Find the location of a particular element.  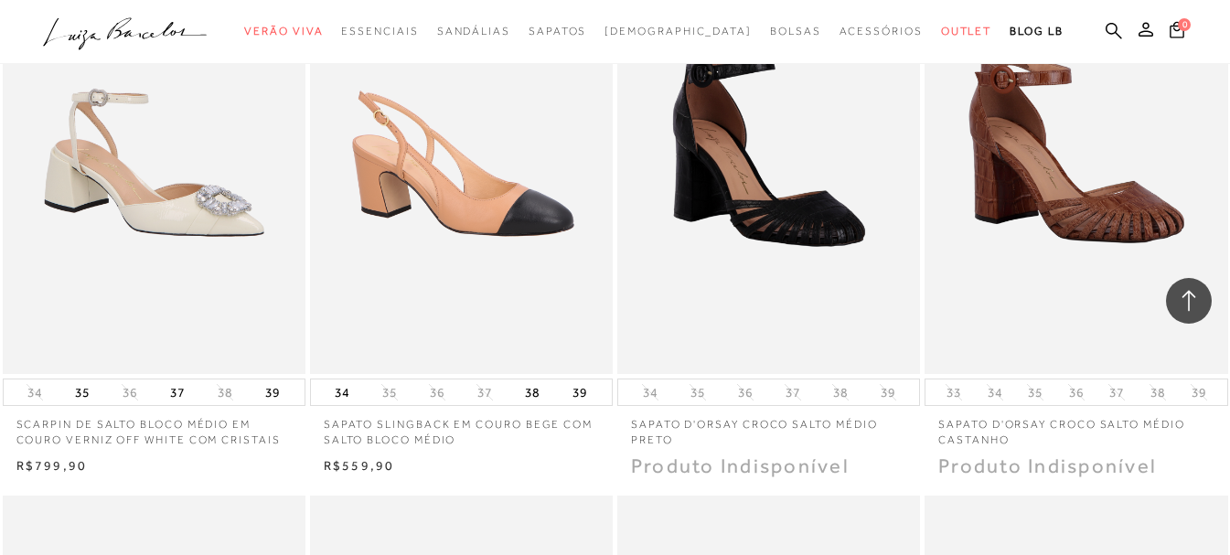

span: R$799,90 is located at coordinates (52, 465).